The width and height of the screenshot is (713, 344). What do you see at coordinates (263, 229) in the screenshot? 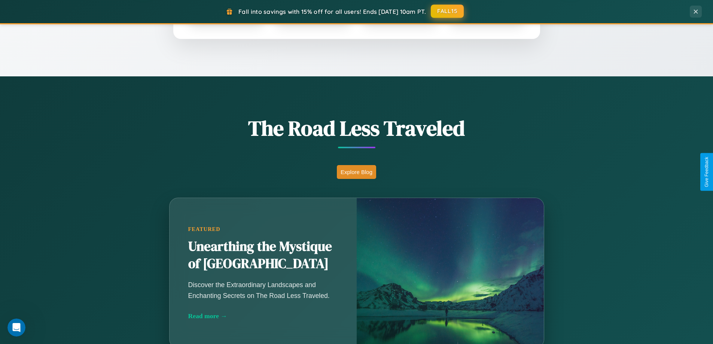
I see `div: Featured` at bounding box center [263, 229].